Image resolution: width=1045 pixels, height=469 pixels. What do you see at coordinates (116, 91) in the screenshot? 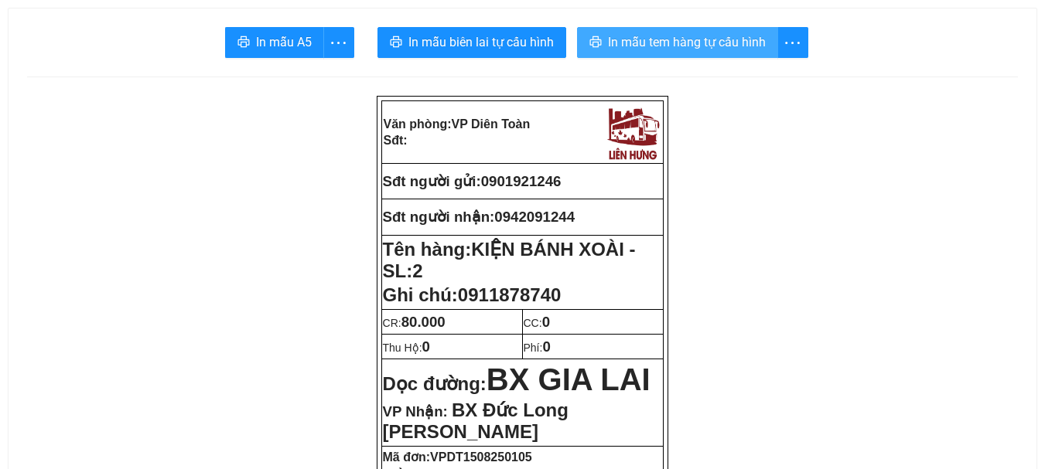
I see `strong: Phiếu gửi hàng` at bounding box center [116, 91].